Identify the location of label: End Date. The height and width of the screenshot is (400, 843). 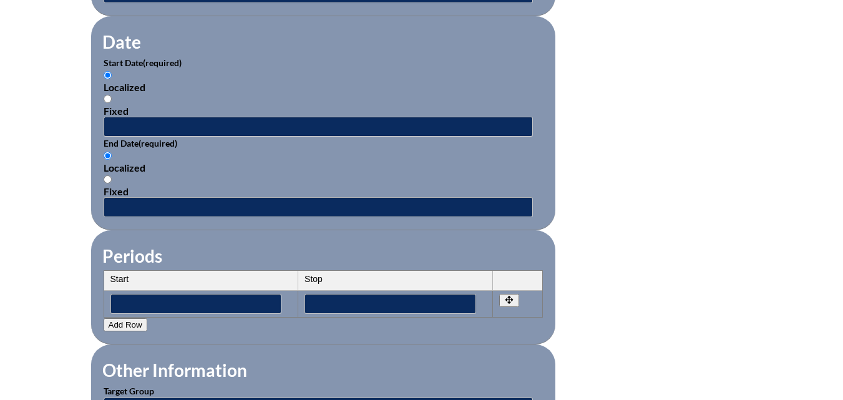
(140, 143).